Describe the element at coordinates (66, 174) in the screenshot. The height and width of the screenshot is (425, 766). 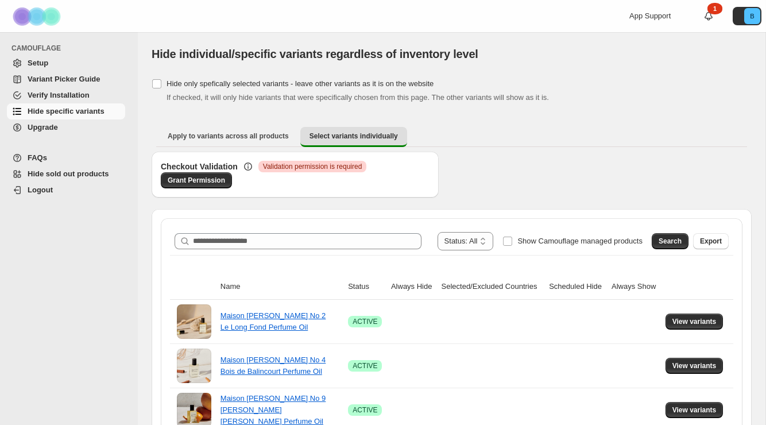
I see `a: Hide sold out products` at that location.